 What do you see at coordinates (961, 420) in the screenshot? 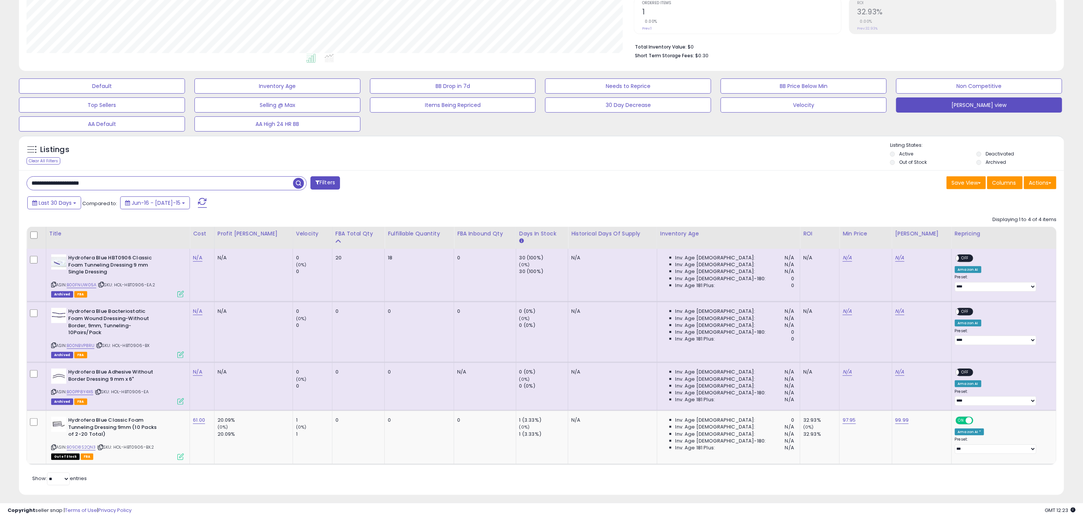
I see `span: ON` at bounding box center [961, 420].